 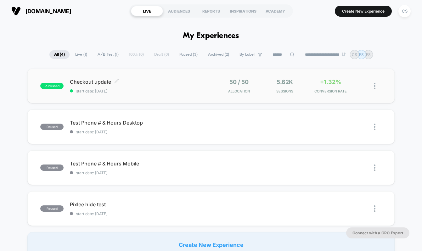 I want to click on div: AUDIENCES, so click(x=179, y=11).